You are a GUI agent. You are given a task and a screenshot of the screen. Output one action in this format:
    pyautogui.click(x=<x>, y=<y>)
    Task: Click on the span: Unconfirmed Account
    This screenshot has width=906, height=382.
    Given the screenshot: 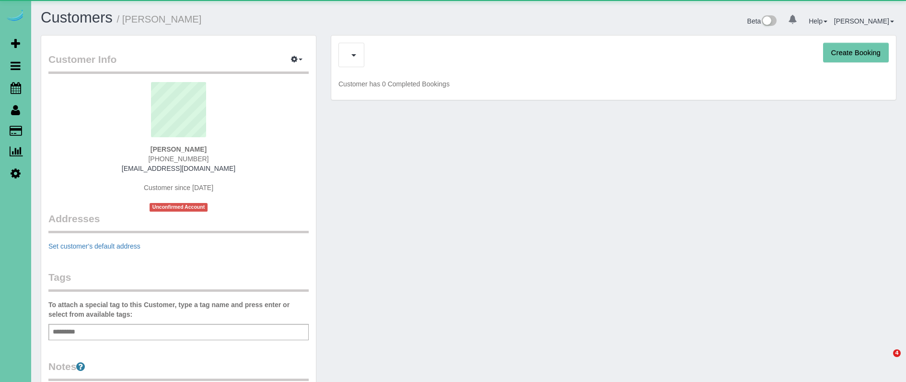 What is the action you would take?
    pyautogui.click(x=179, y=207)
    